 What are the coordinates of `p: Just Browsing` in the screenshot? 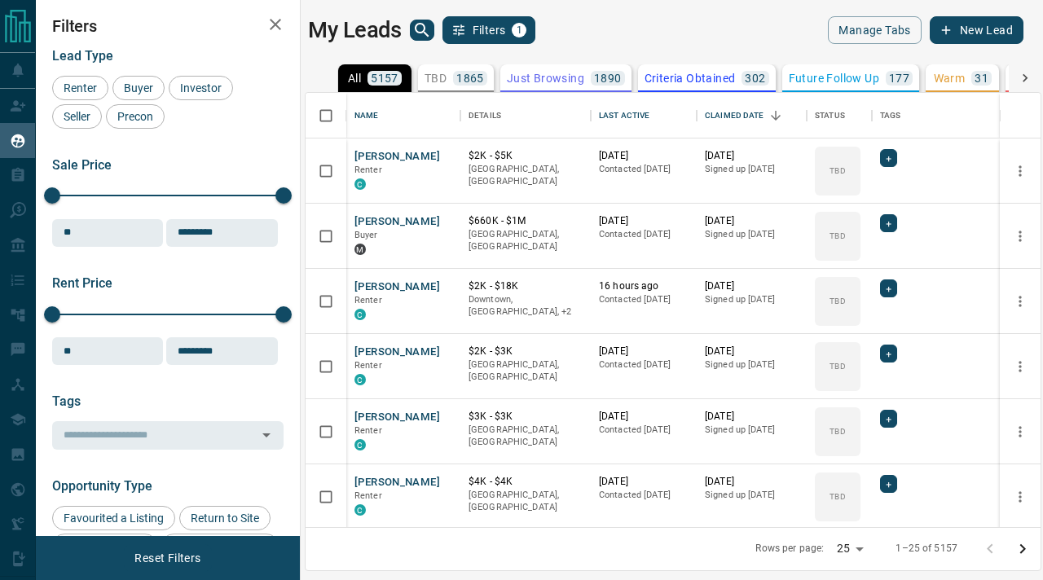 It's located at (545, 78).